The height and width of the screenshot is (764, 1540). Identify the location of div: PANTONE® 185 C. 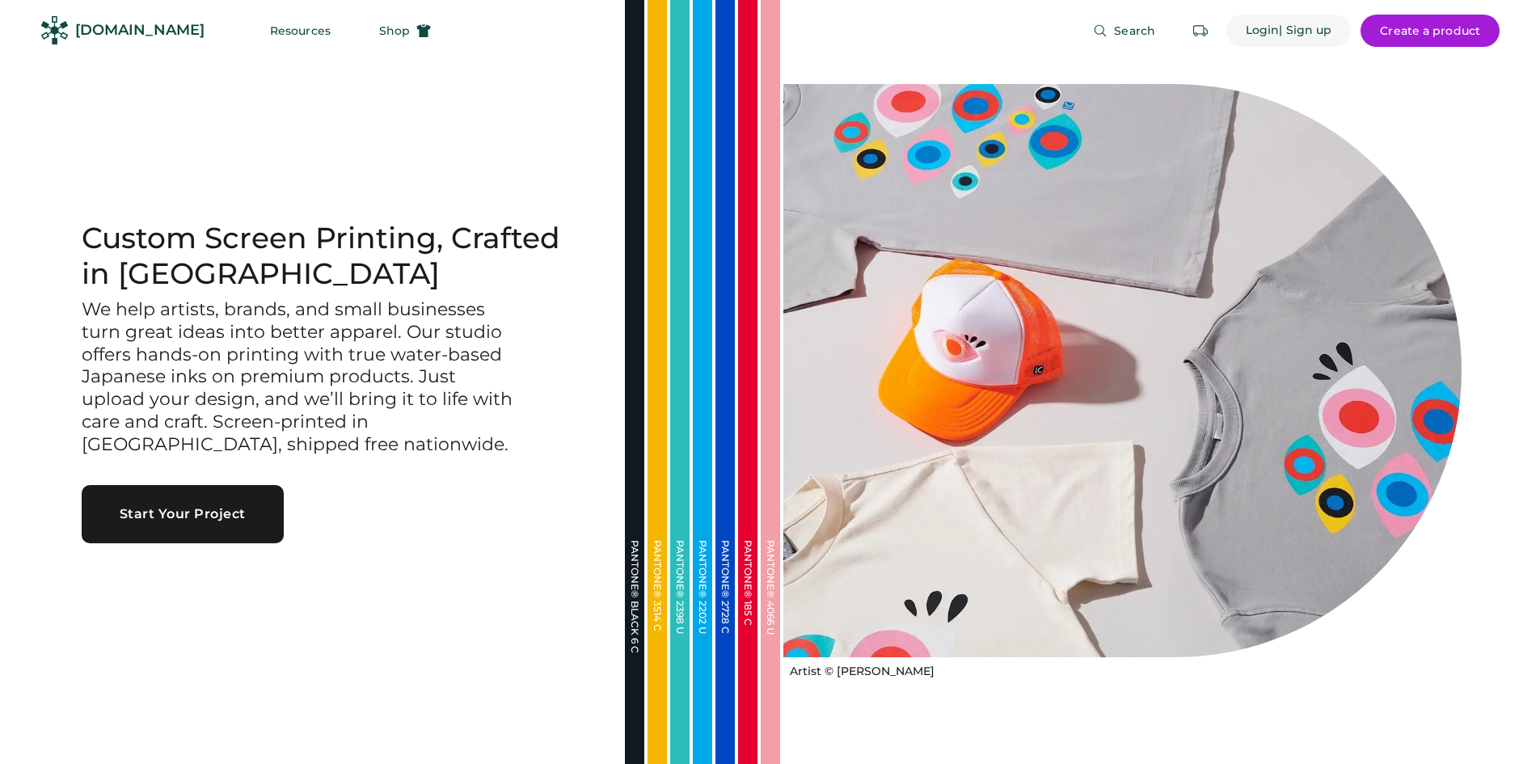
(748, 621).